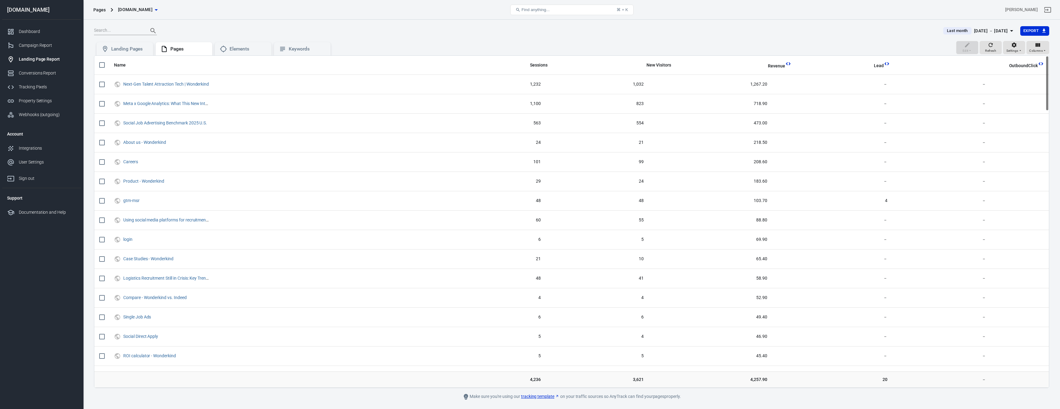 The width and height of the screenshot is (1060, 409). What do you see at coordinates (131, 201) in the screenshot?
I see `a: gtm-msr` at bounding box center [131, 201].